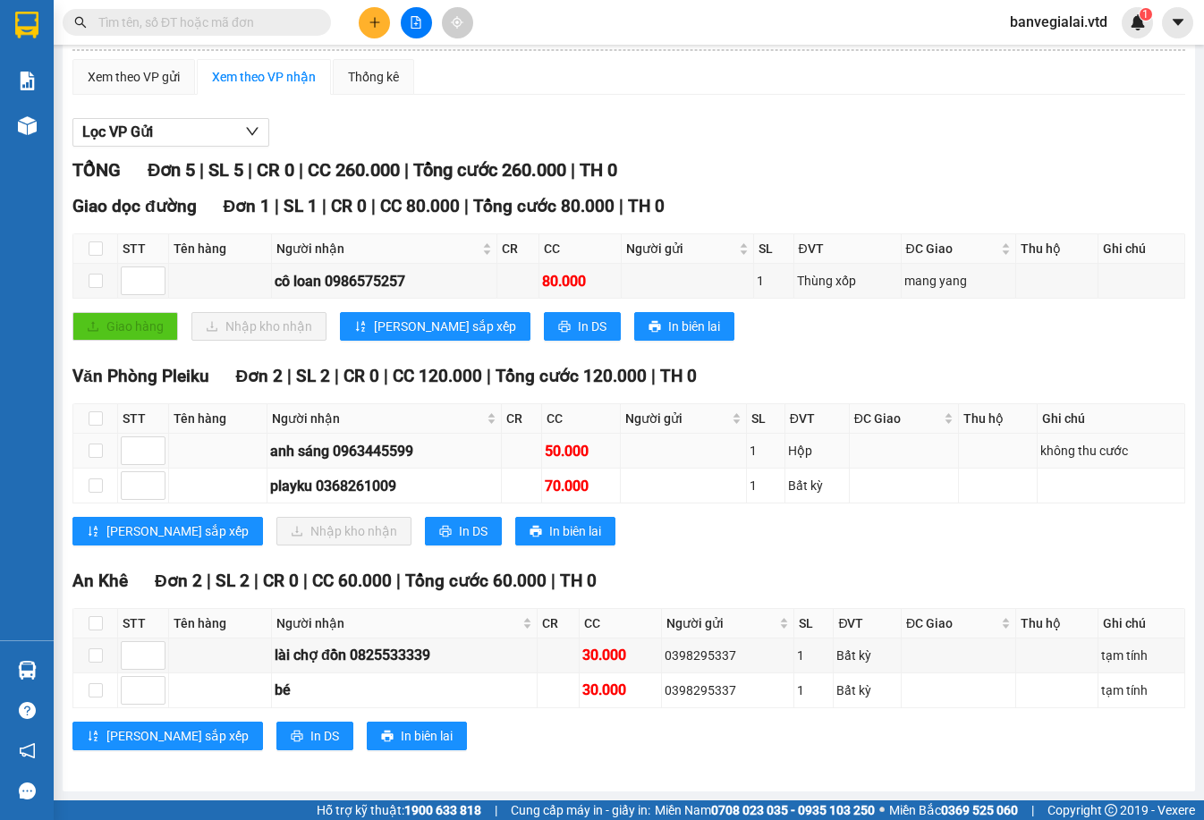 The image size is (1204, 820). What do you see at coordinates (420, 206) in the screenshot?
I see `span: CC 80.000` at bounding box center [420, 206].